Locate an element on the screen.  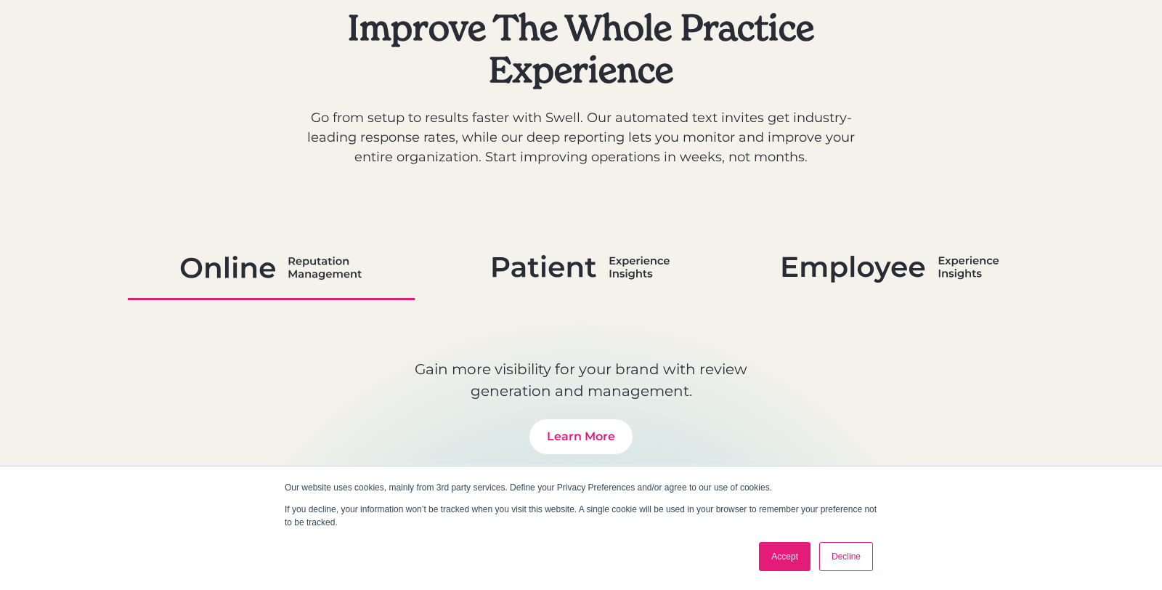
a: Learn More is located at coordinates (581, 437).